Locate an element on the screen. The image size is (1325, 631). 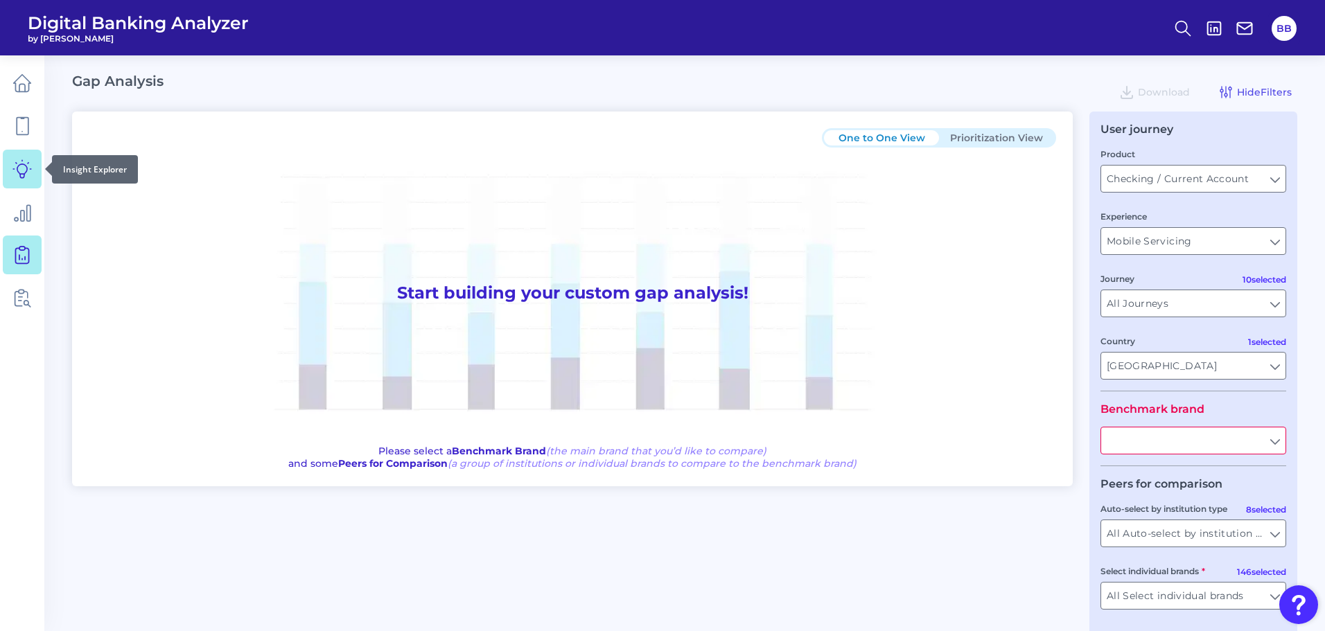
button: One to One View is located at coordinates (881, 138).